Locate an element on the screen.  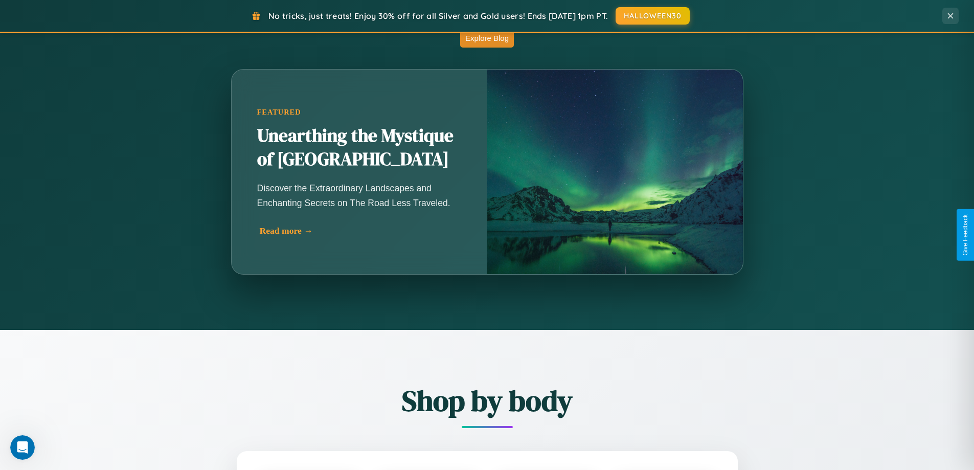
div: Give Feedback is located at coordinates (966, 235).